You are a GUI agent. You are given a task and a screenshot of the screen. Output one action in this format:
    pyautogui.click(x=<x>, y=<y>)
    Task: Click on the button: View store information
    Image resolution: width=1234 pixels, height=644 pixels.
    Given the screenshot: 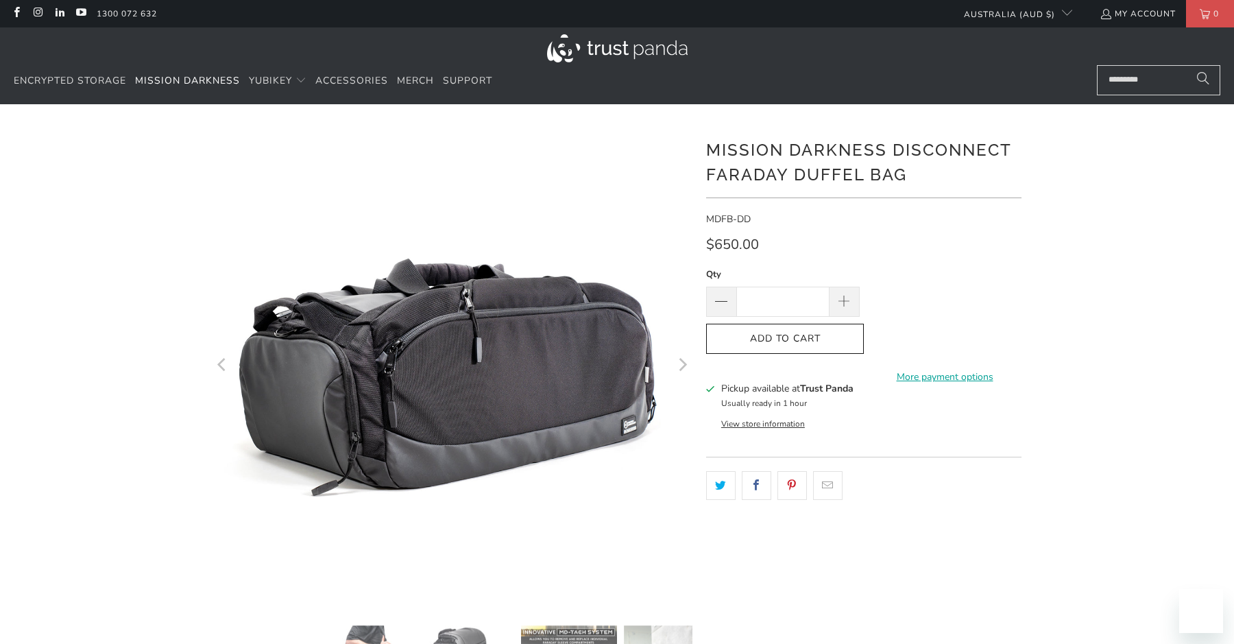 What is the action you would take?
    pyautogui.click(x=763, y=424)
    